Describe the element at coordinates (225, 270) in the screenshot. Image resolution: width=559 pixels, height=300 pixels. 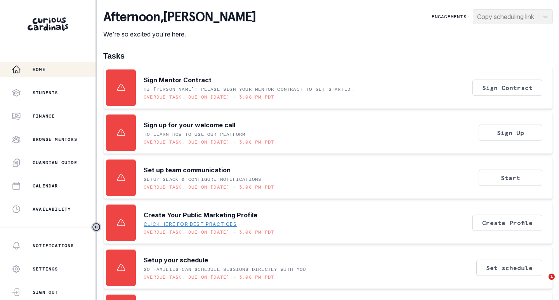
I see `p: SO FAMILIES CAN SCHEDULE SESSIONS DIRECTLY WITH YOU` at that location.